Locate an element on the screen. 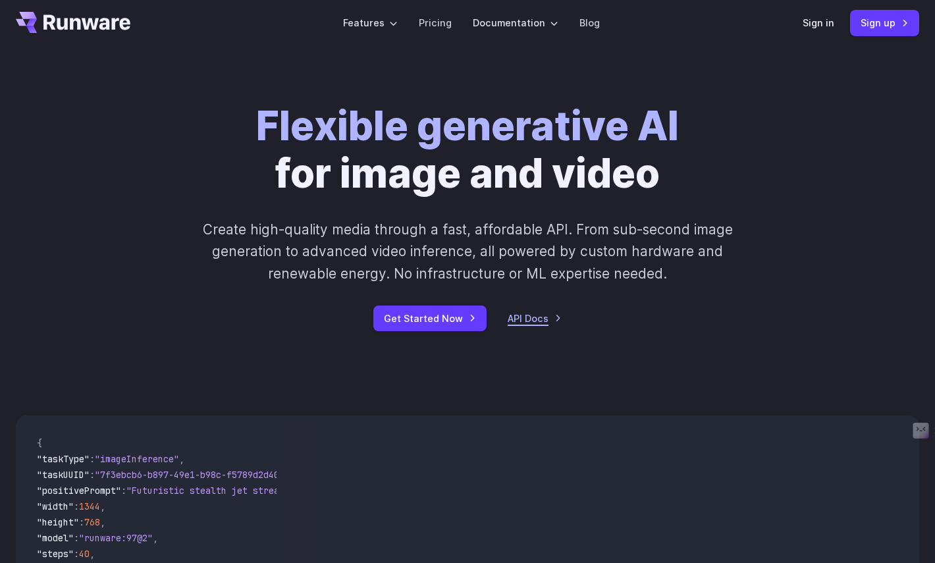 The width and height of the screenshot is (935, 563). strong: Flexible generative AI is located at coordinates (468, 126).